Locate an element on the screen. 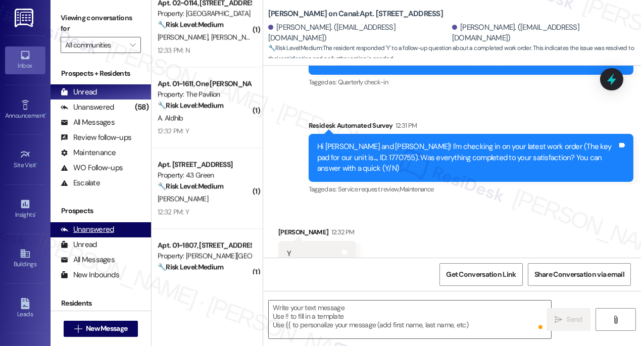 The image size is (641, 346). span: : The resident responded 'Y' to a follow-up question about a completed work order. This indicates... is located at coordinates (455, 54).